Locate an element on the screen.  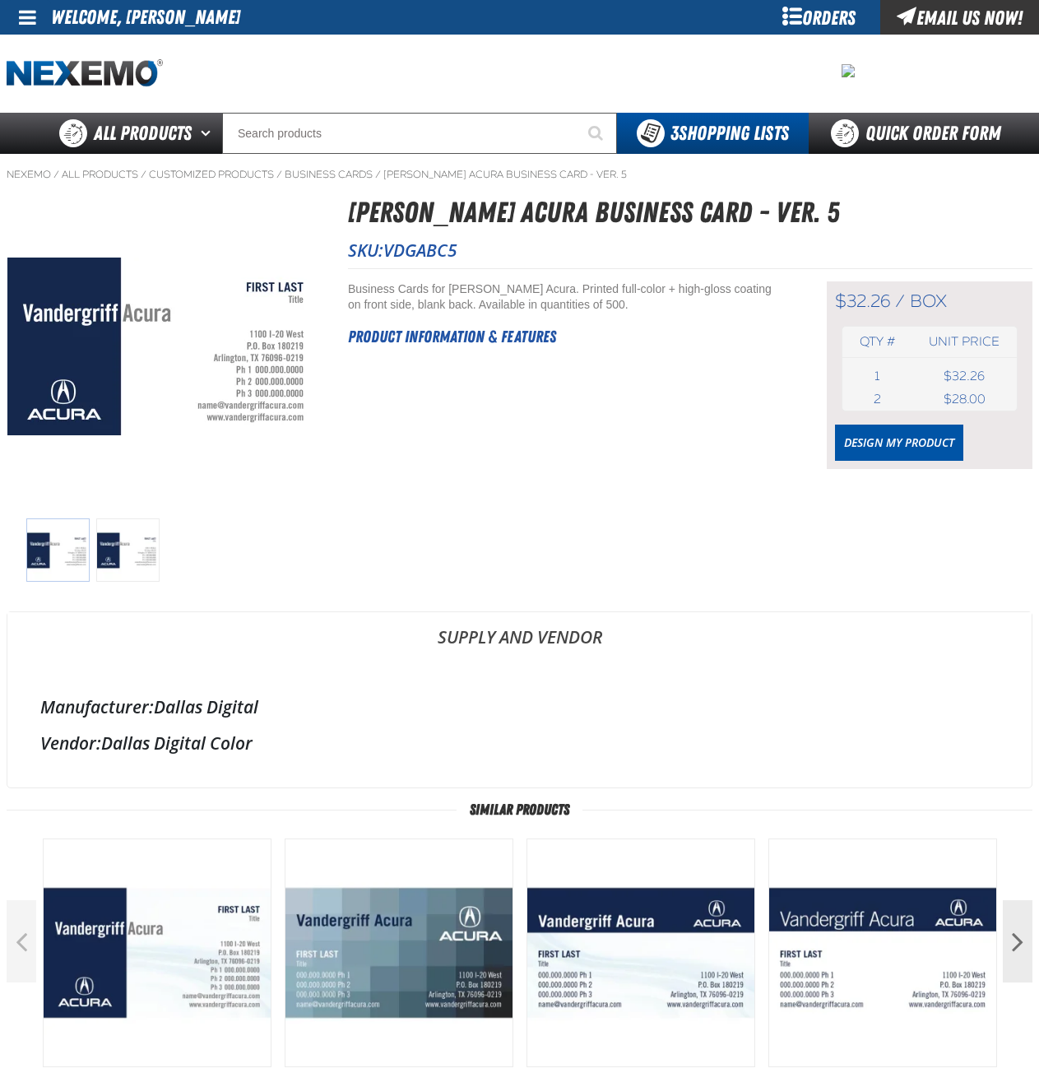
a: Quick Order Form is located at coordinates (920, 133).